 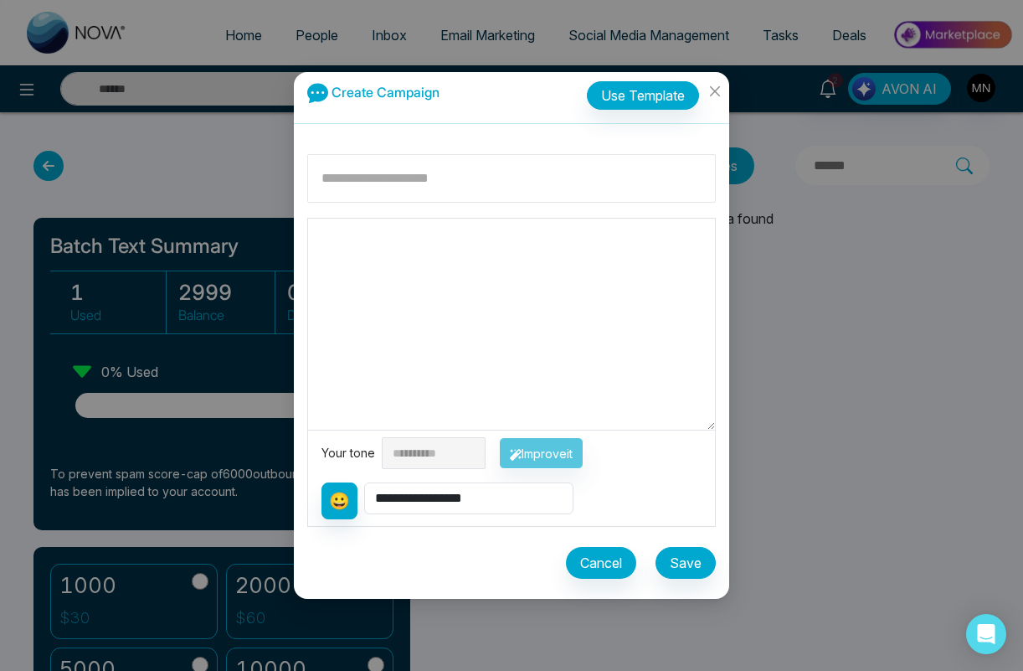 What do you see at coordinates (352, 453) in the screenshot?
I see `div: Your tone` at bounding box center [352, 453].